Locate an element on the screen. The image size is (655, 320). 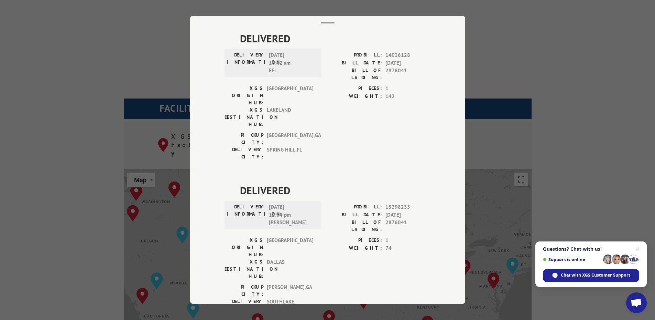
span: 142 is located at coordinates (408, 96).